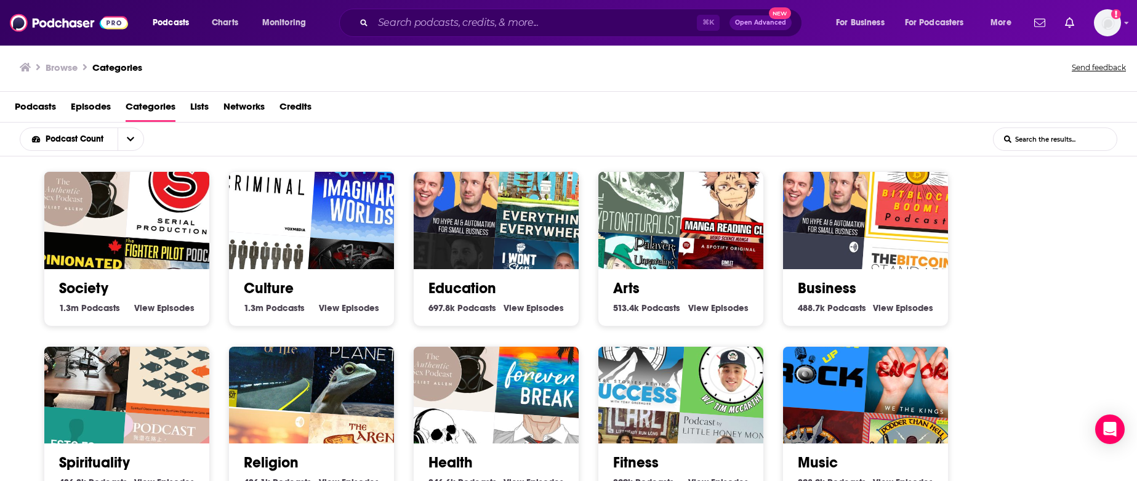 The width and height of the screenshot is (1137, 481). I want to click on a: Culture, so click(268, 288).